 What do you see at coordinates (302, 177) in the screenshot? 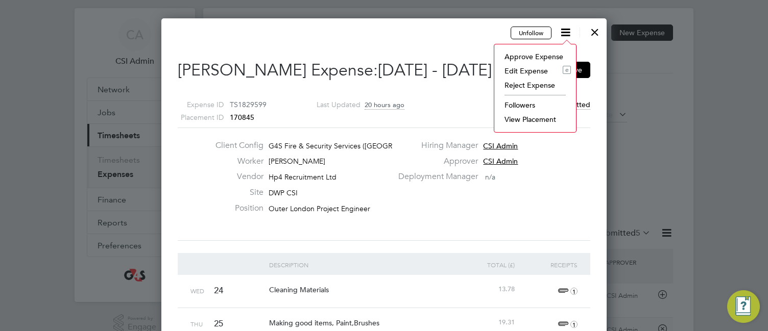
I see `span: Hp4 Recruitment Ltd` at bounding box center [302, 177].